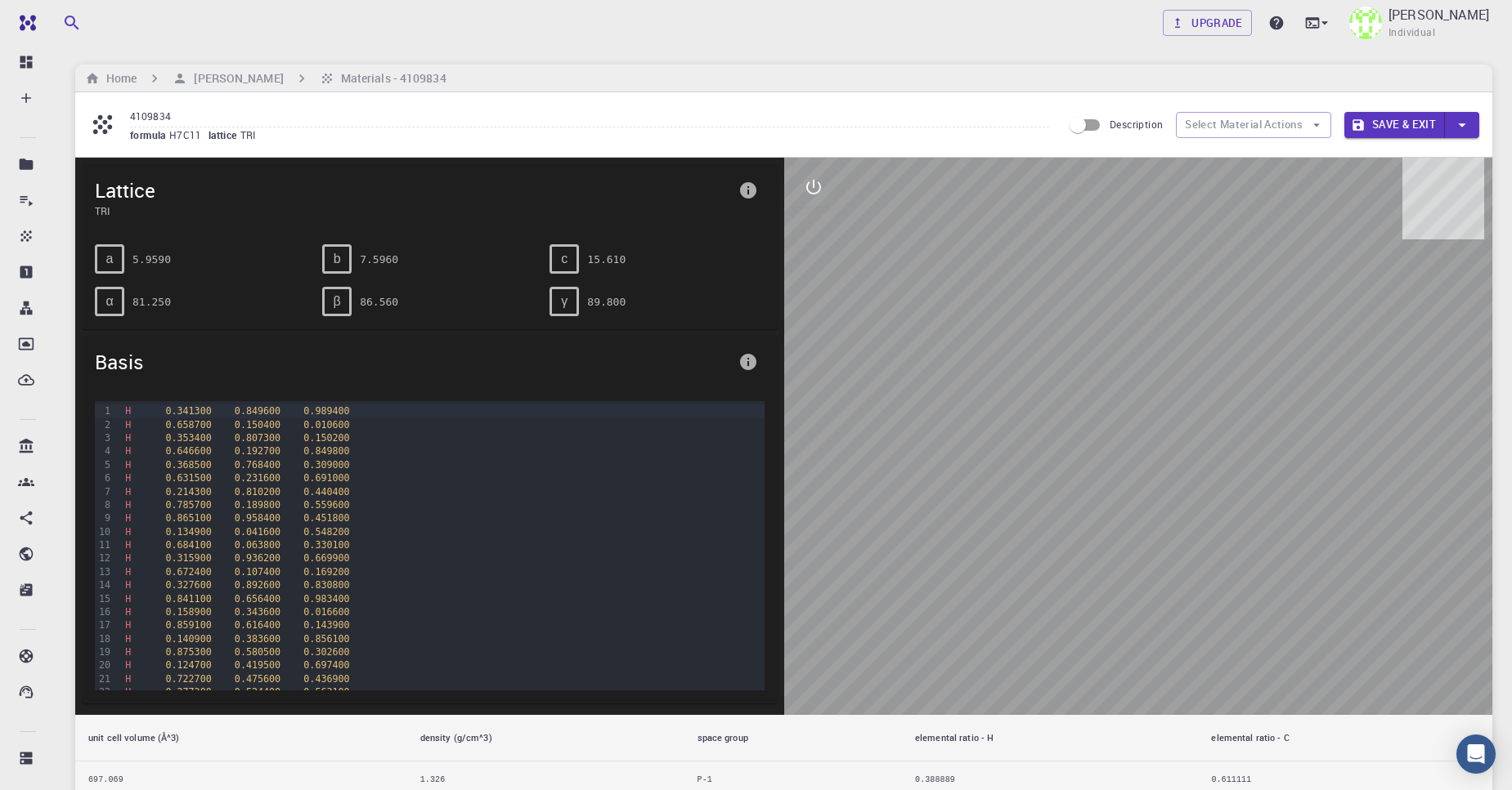  Describe the element at coordinates (118, 78) in the screenshot. I see `h6: Home` at that location.